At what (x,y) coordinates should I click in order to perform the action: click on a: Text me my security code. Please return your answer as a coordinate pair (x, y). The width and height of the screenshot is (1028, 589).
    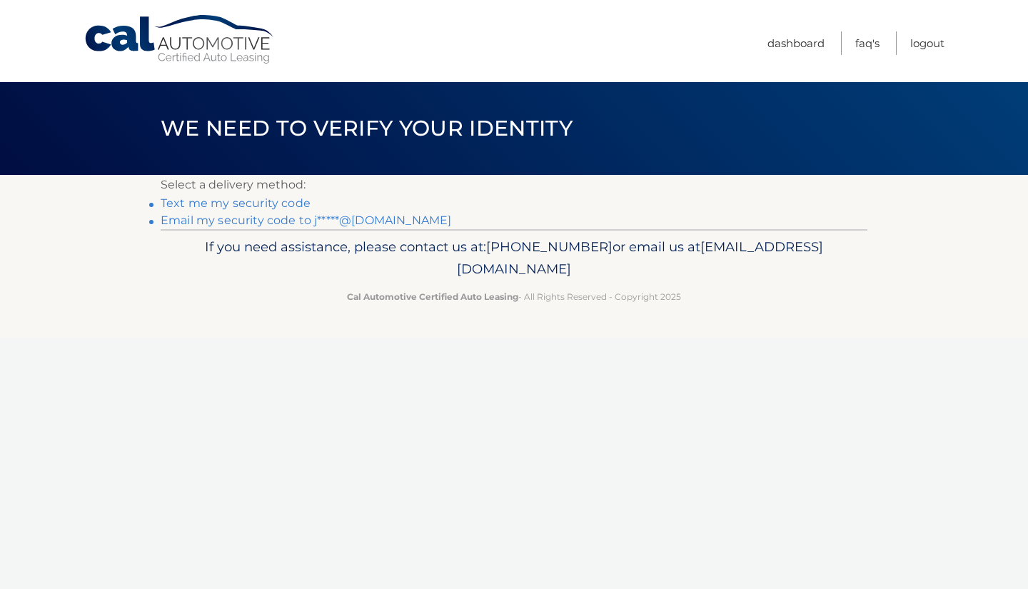
    Looking at the image, I should click on (236, 203).